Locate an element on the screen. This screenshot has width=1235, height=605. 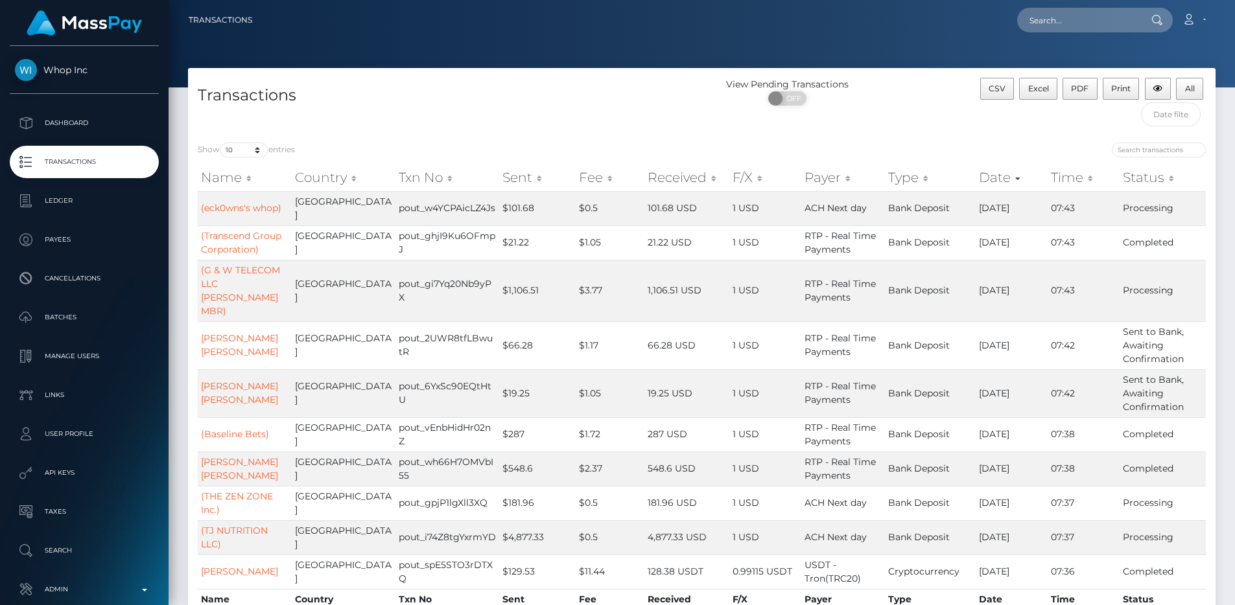
a: (TJ NUTRITION LLC) is located at coordinates (234, 537).